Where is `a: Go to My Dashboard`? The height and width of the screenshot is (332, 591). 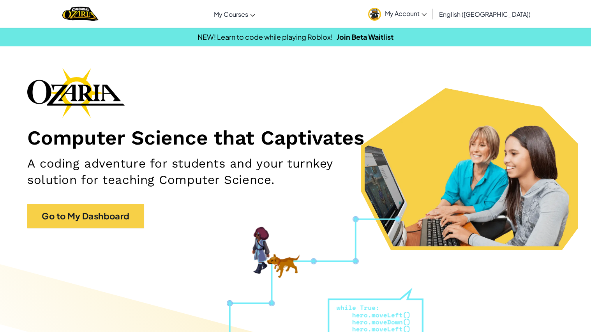
a: Go to My Dashboard is located at coordinates (86, 216).